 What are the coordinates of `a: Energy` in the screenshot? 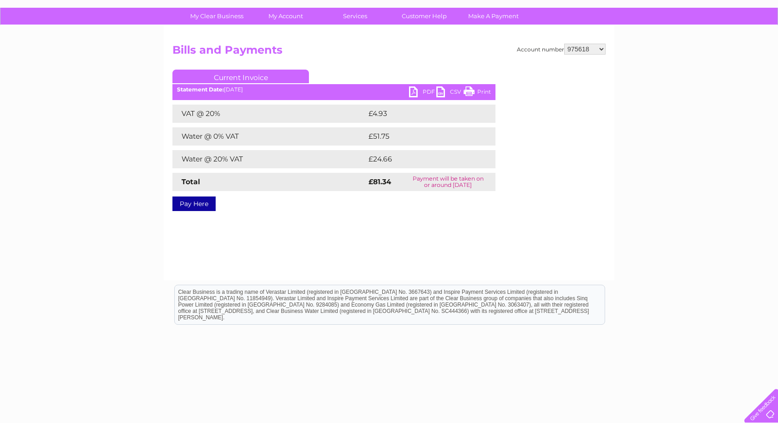 It's located at (651, 42).